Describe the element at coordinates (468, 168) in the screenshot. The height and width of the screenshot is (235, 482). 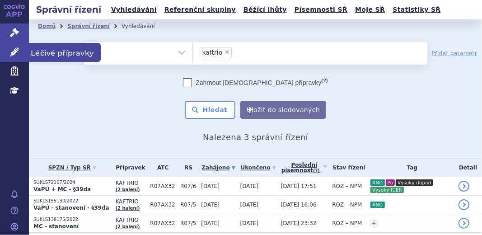
I see `th: Detail` at that location.